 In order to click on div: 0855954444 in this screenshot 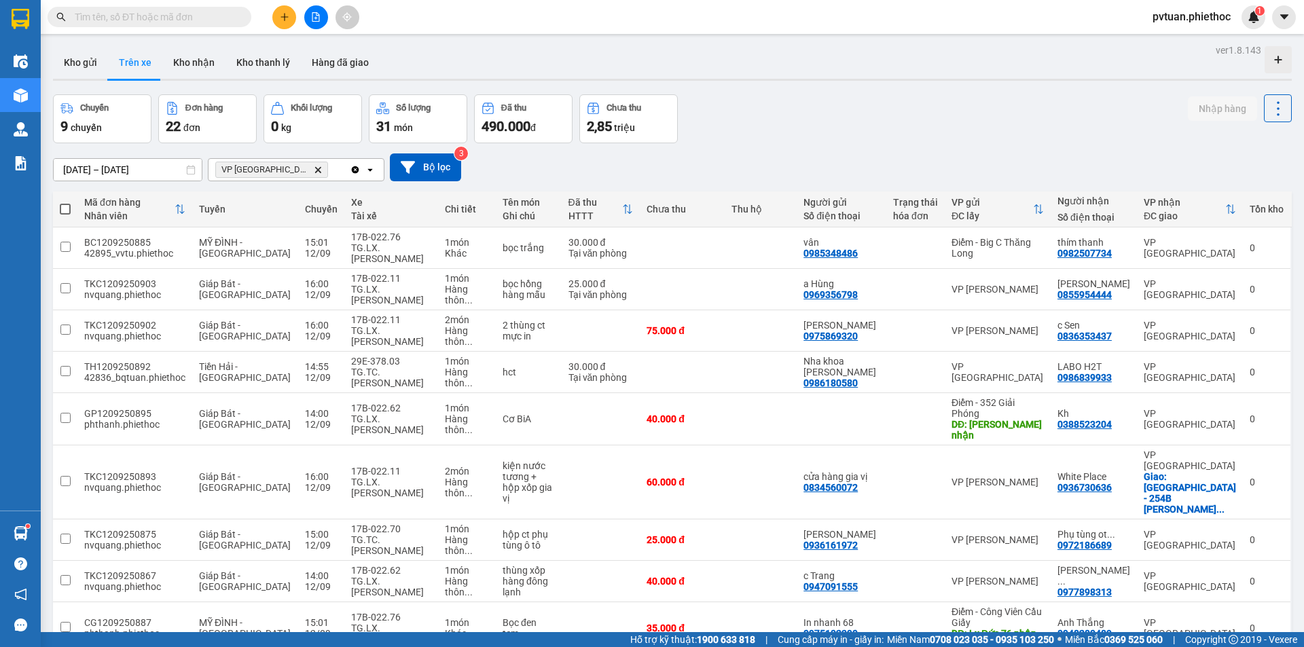, I will do `click(1085, 295)`.